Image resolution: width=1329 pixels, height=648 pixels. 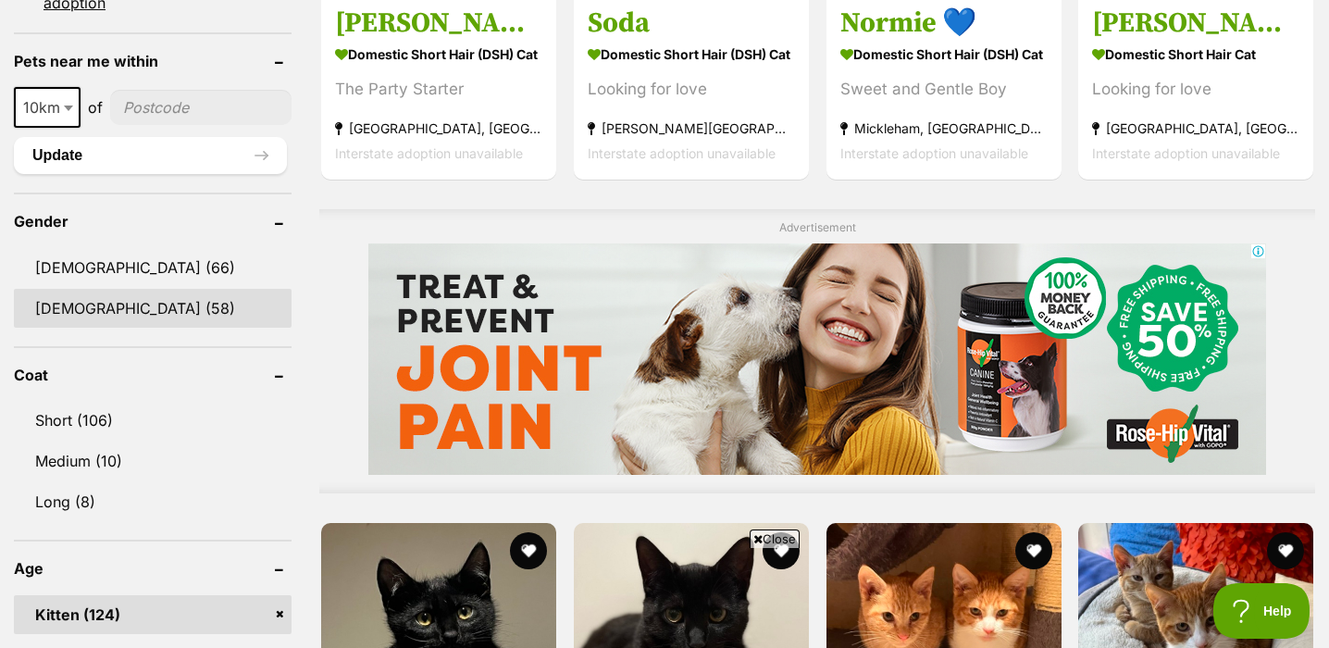 What do you see at coordinates (153, 568) in the screenshot?
I see `header: Age` at bounding box center [153, 568].